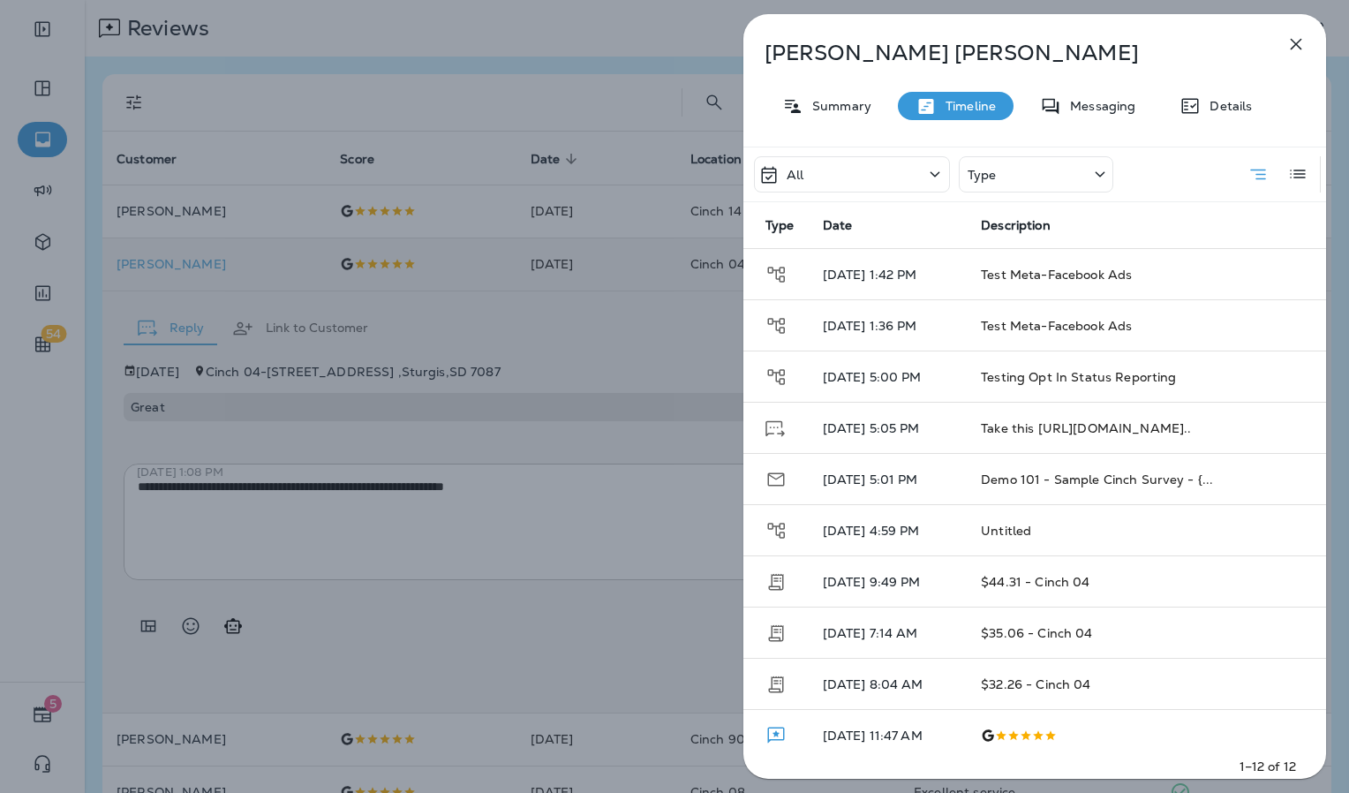 The height and width of the screenshot is (793, 1349). Describe the element at coordinates (1226, 106) in the screenshot. I see `p: Details` at that location.